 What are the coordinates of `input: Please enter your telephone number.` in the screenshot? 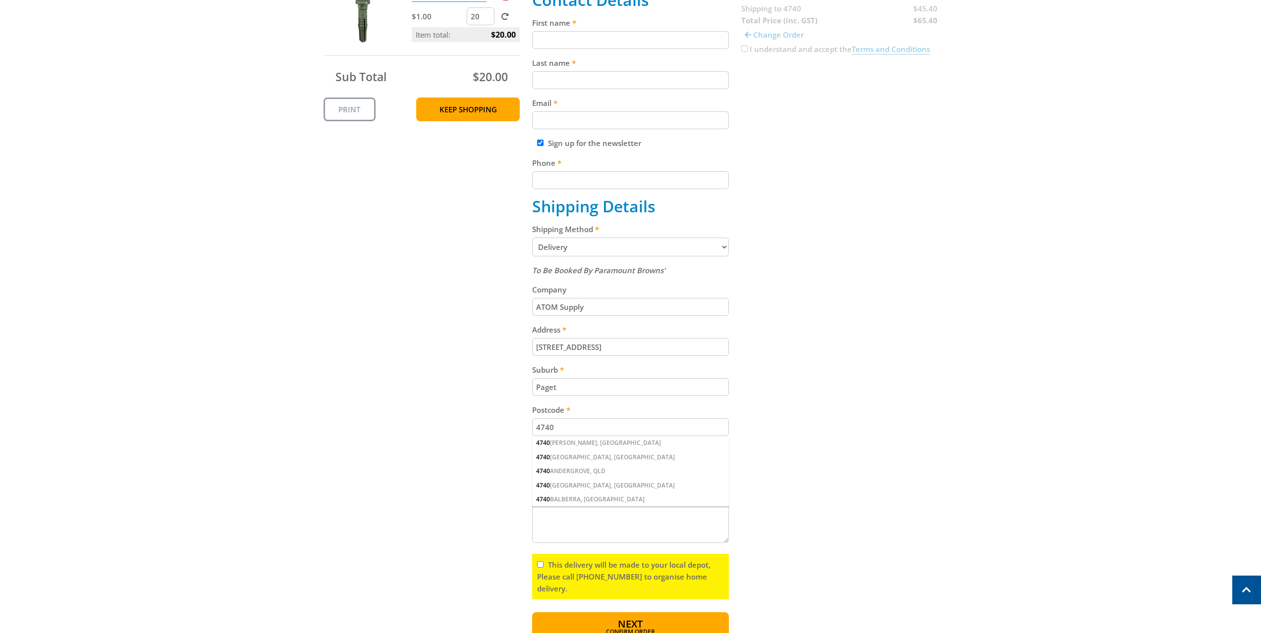 It's located at (630, 180).